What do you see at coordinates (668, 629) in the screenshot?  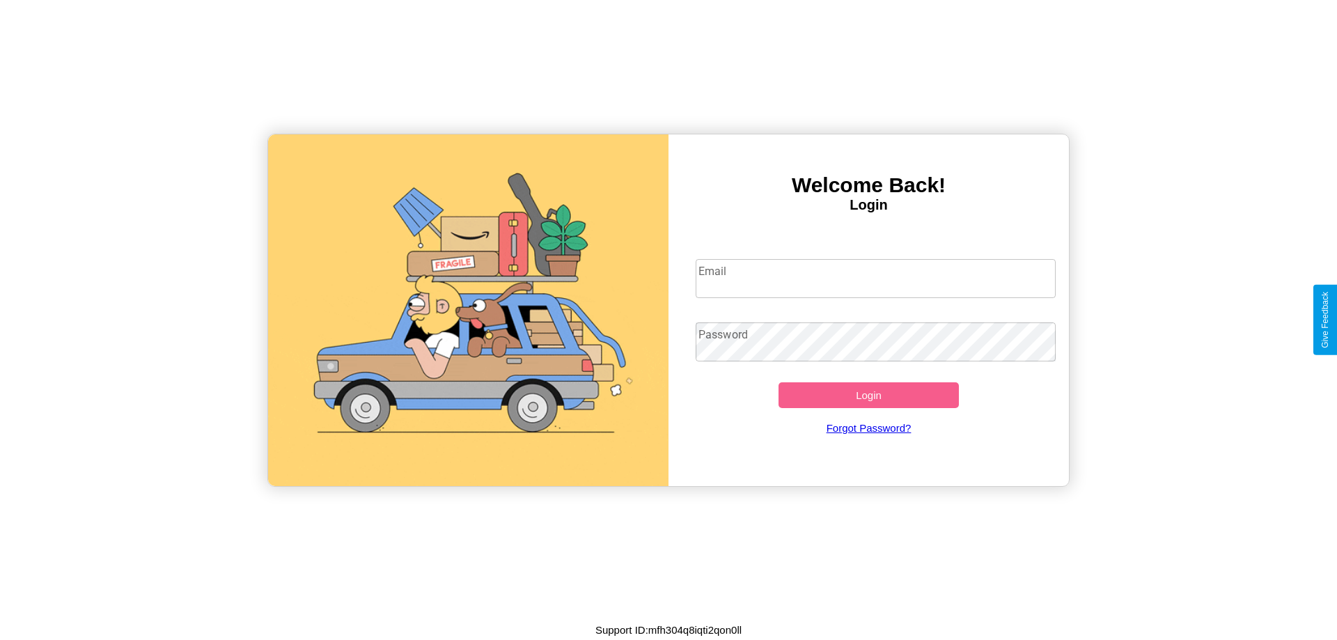 I see `p: Support ID: mfh304q8iqti2qon0ll` at bounding box center [668, 629].